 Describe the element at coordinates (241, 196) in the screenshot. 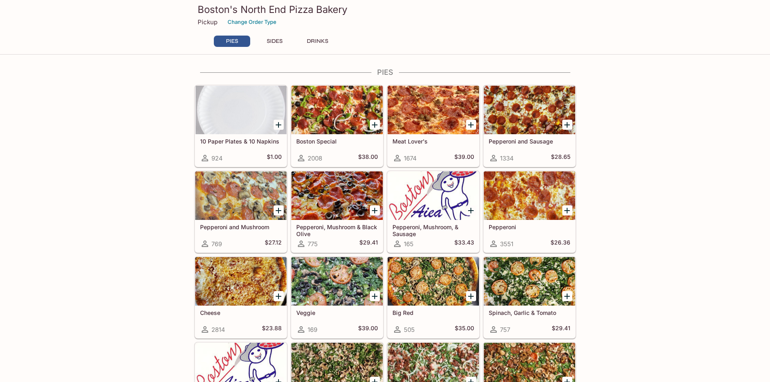

I see `div: Pepperoni and Mushroom` at that location.